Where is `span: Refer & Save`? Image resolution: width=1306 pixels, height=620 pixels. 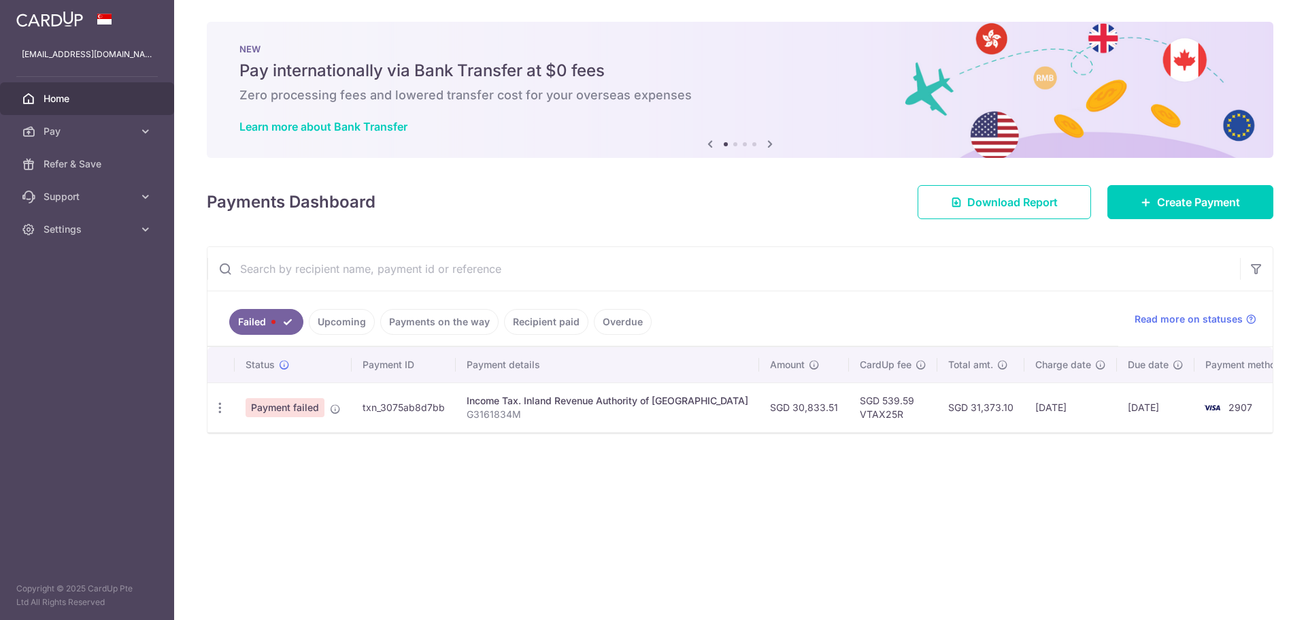
span: Refer & Save is located at coordinates (88, 164).